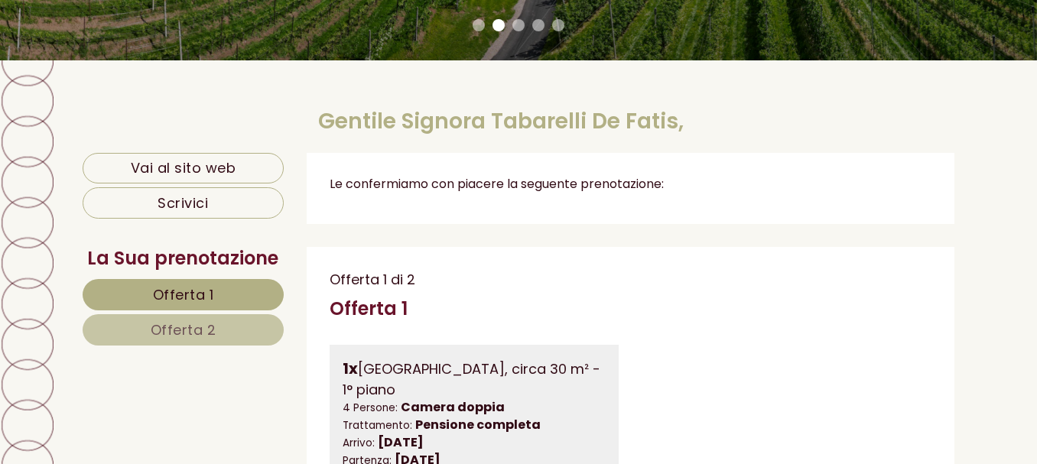 The height and width of the screenshot is (464, 1037). I want to click on b: Camera doppia, so click(453, 407).